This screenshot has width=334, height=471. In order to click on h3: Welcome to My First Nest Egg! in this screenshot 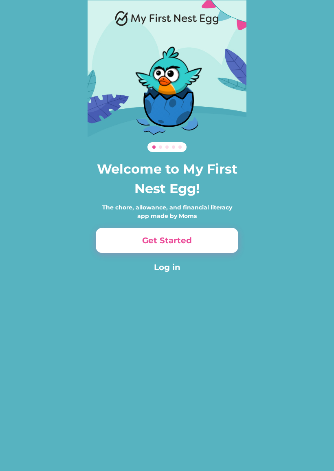, I will do `click(167, 179)`.